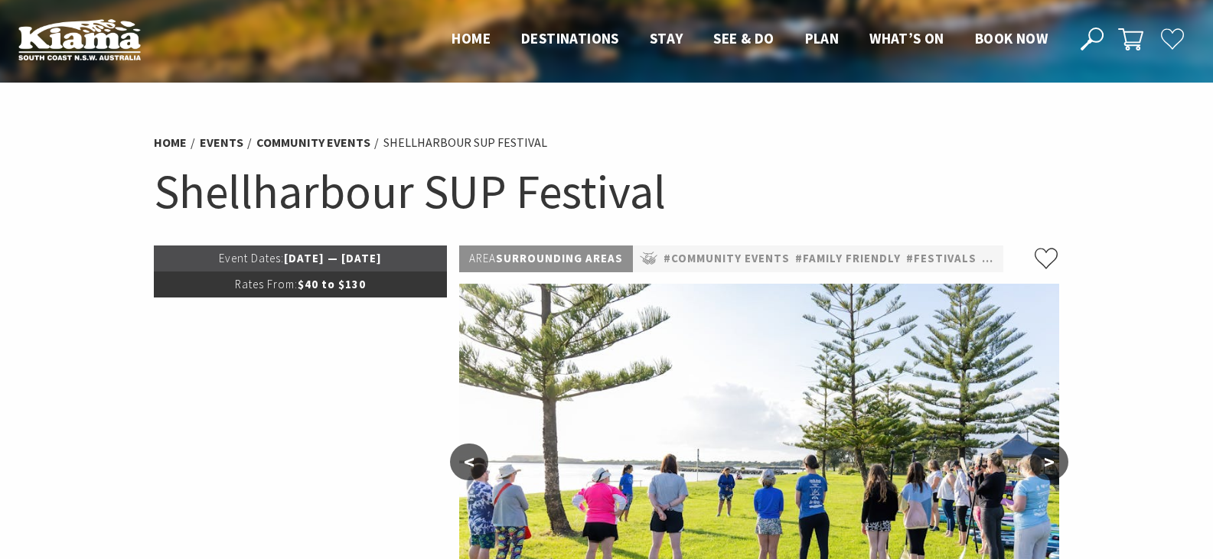  What do you see at coordinates (907, 38) in the screenshot?
I see `span: What’s On` at bounding box center [907, 38].